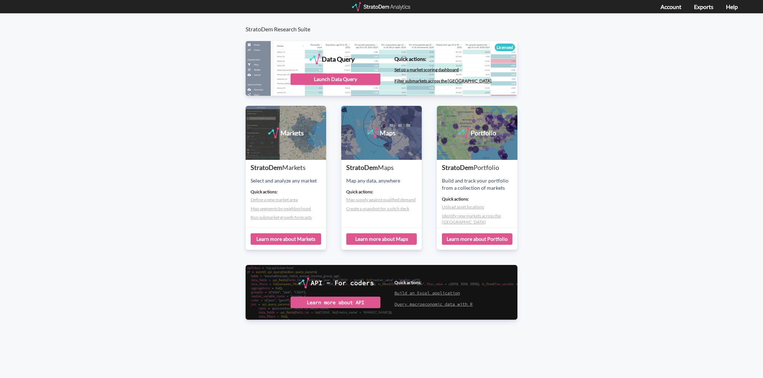 This screenshot has height=378, width=763. What do you see at coordinates (385, 23) in the screenshot?
I see `h3: StratoDem Research Suite` at bounding box center [385, 23].